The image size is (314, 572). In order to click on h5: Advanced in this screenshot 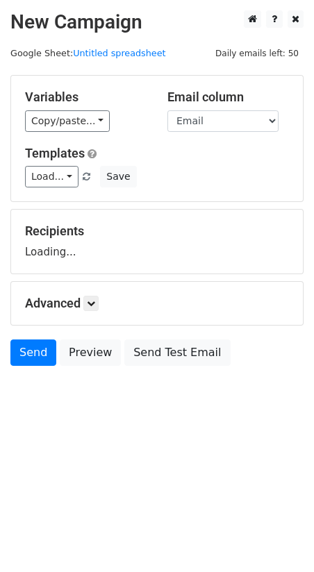, I will do `click(157, 303)`.